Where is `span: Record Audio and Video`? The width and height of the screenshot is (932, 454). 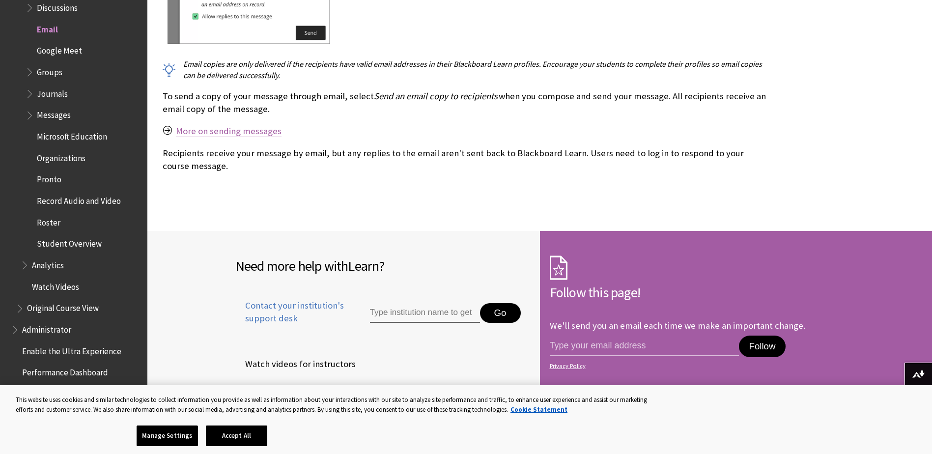 span: Record Audio and Video is located at coordinates (79, 199).